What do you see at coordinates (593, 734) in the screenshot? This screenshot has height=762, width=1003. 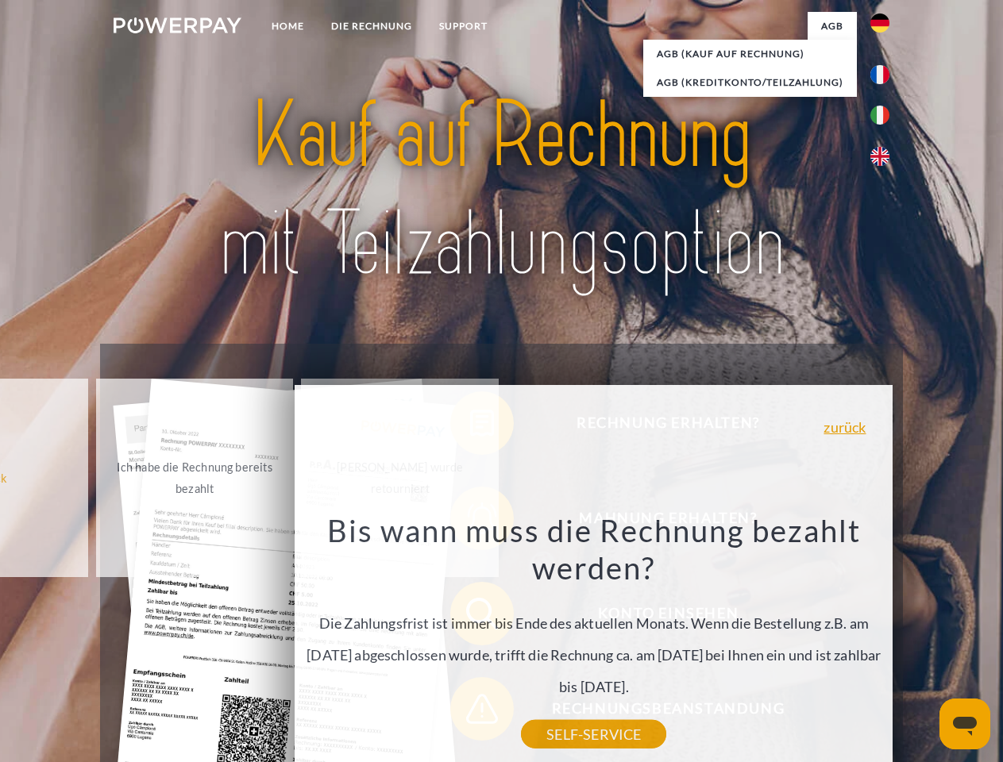 I see `a: SELF-SERVICE` at bounding box center [593, 734].